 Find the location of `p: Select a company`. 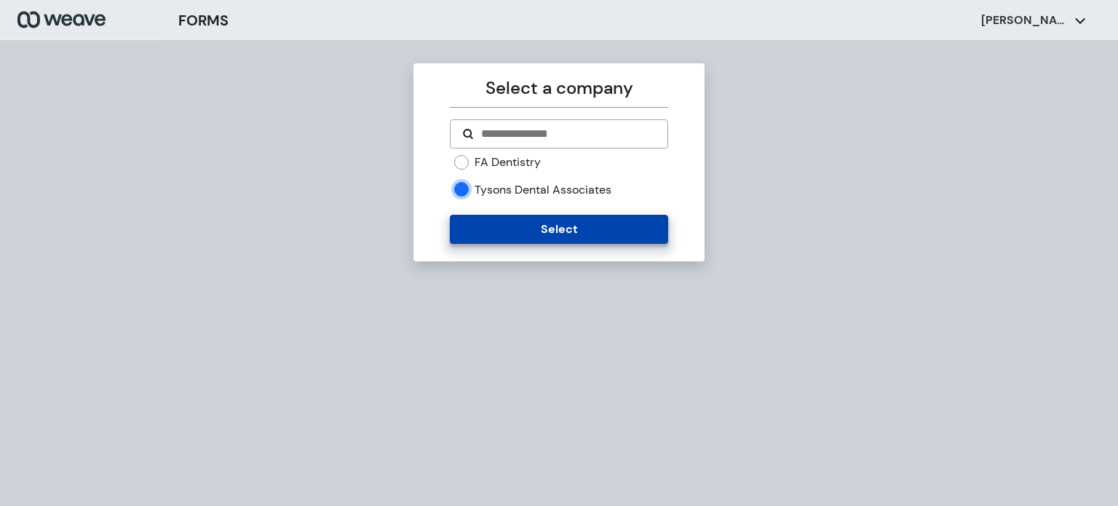

p: Select a company is located at coordinates (558, 88).